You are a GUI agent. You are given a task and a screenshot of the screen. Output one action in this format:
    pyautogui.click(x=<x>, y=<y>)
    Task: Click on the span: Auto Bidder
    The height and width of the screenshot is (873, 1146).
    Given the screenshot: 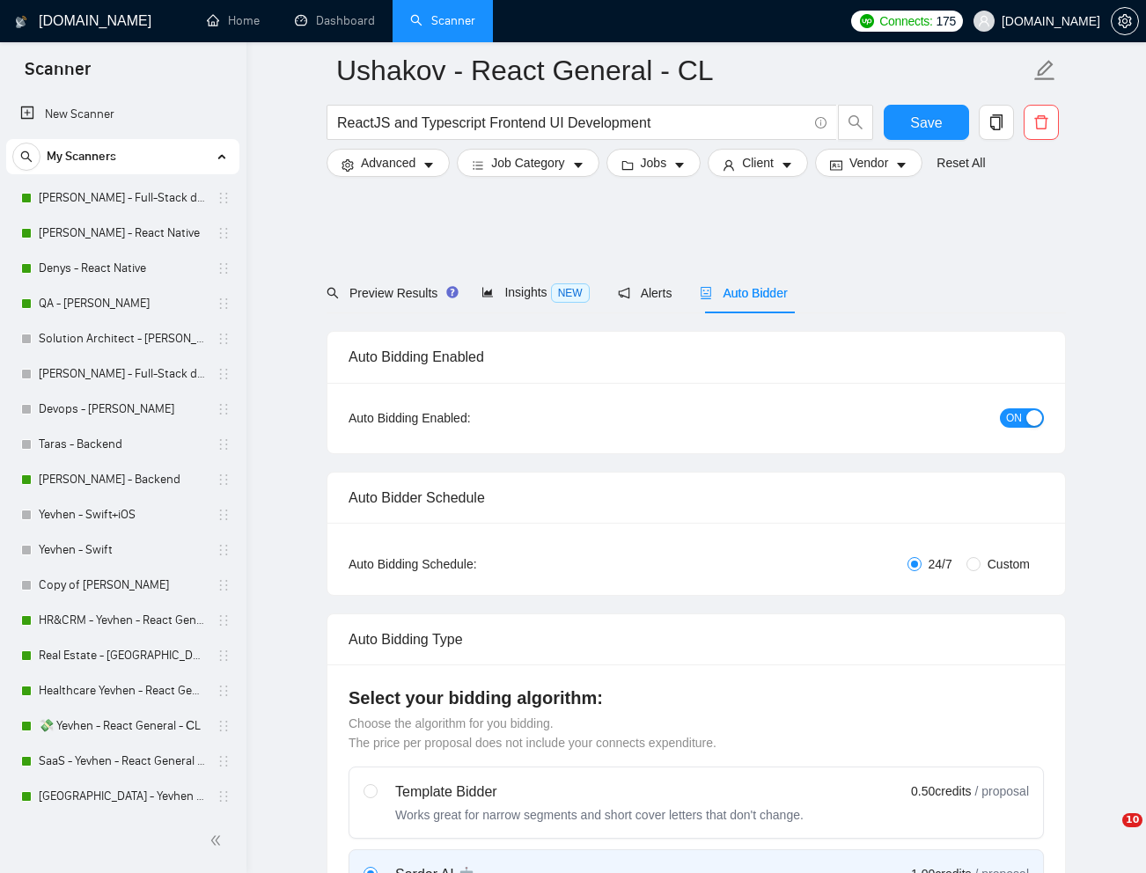 What is the action you would take?
    pyautogui.click(x=743, y=293)
    